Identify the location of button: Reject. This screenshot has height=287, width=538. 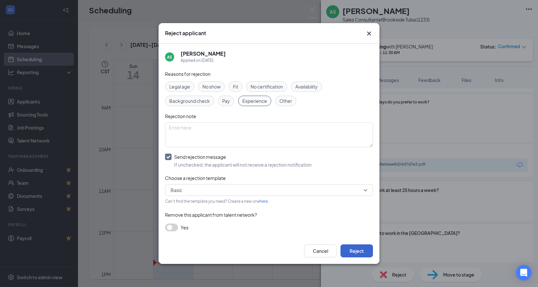
(357, 251).